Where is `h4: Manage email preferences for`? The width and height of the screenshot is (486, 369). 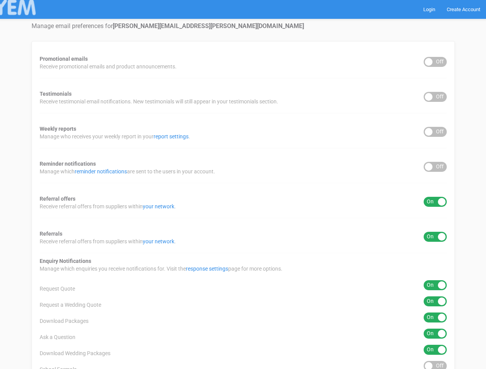 h4: Manage email preferences for is located at coordinates (243, 26).